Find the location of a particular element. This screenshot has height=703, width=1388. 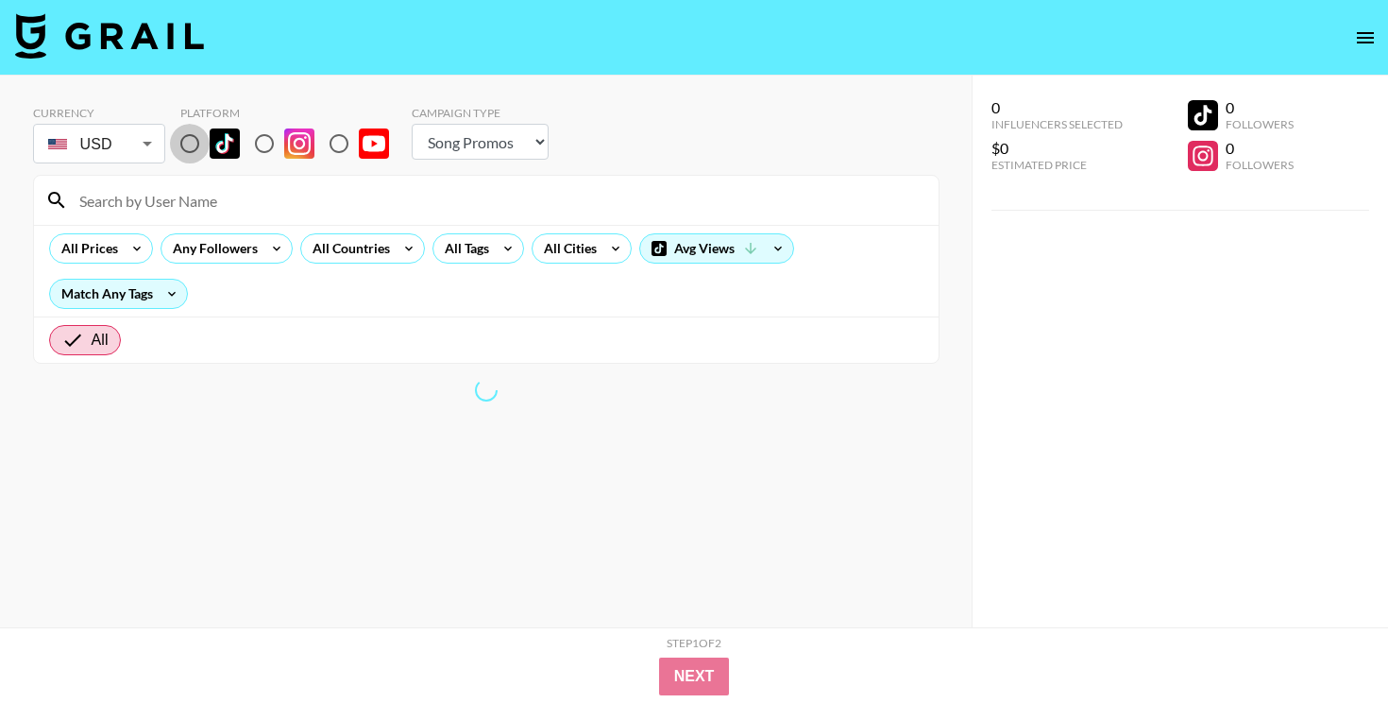

div: Currency is located at coordinates (99, 112).